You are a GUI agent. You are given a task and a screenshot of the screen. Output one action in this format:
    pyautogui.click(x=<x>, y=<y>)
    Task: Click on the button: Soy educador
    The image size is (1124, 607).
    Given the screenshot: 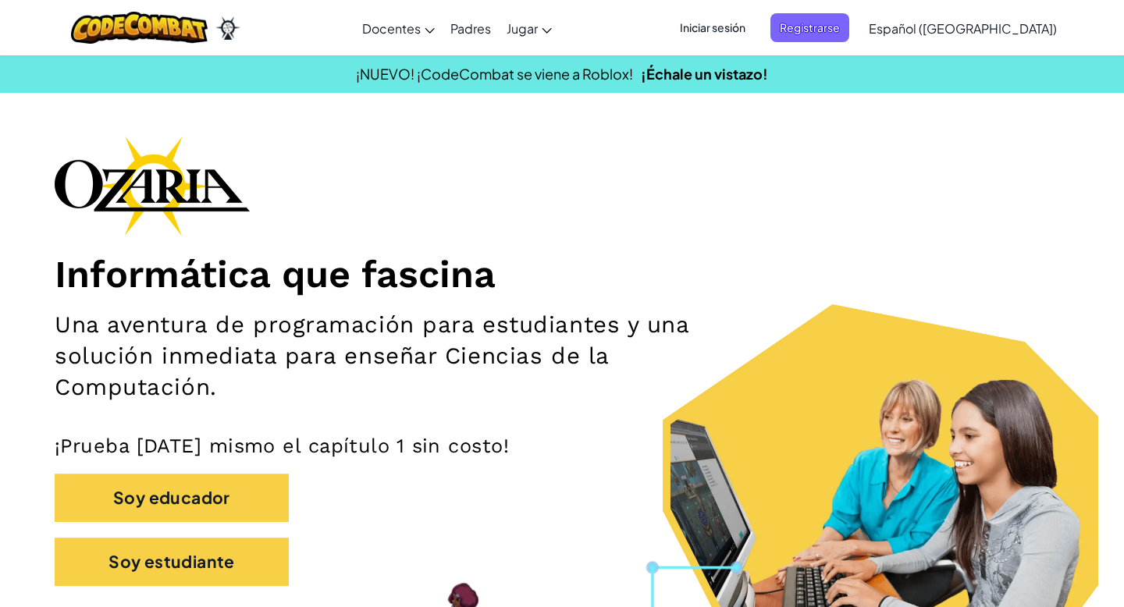 What is the action you would take?
    pyautogui.click(x=172, y=498)
    